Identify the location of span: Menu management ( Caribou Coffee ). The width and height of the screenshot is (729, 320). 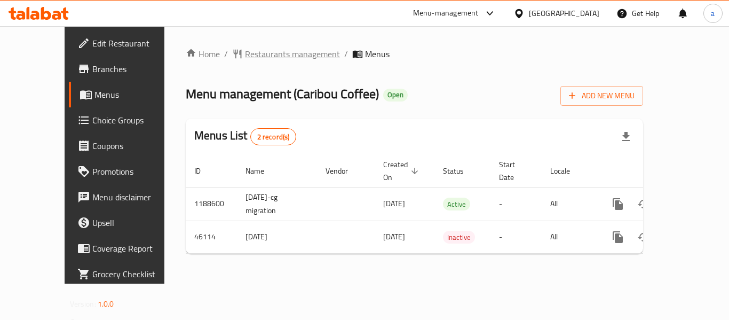
(282, 93).